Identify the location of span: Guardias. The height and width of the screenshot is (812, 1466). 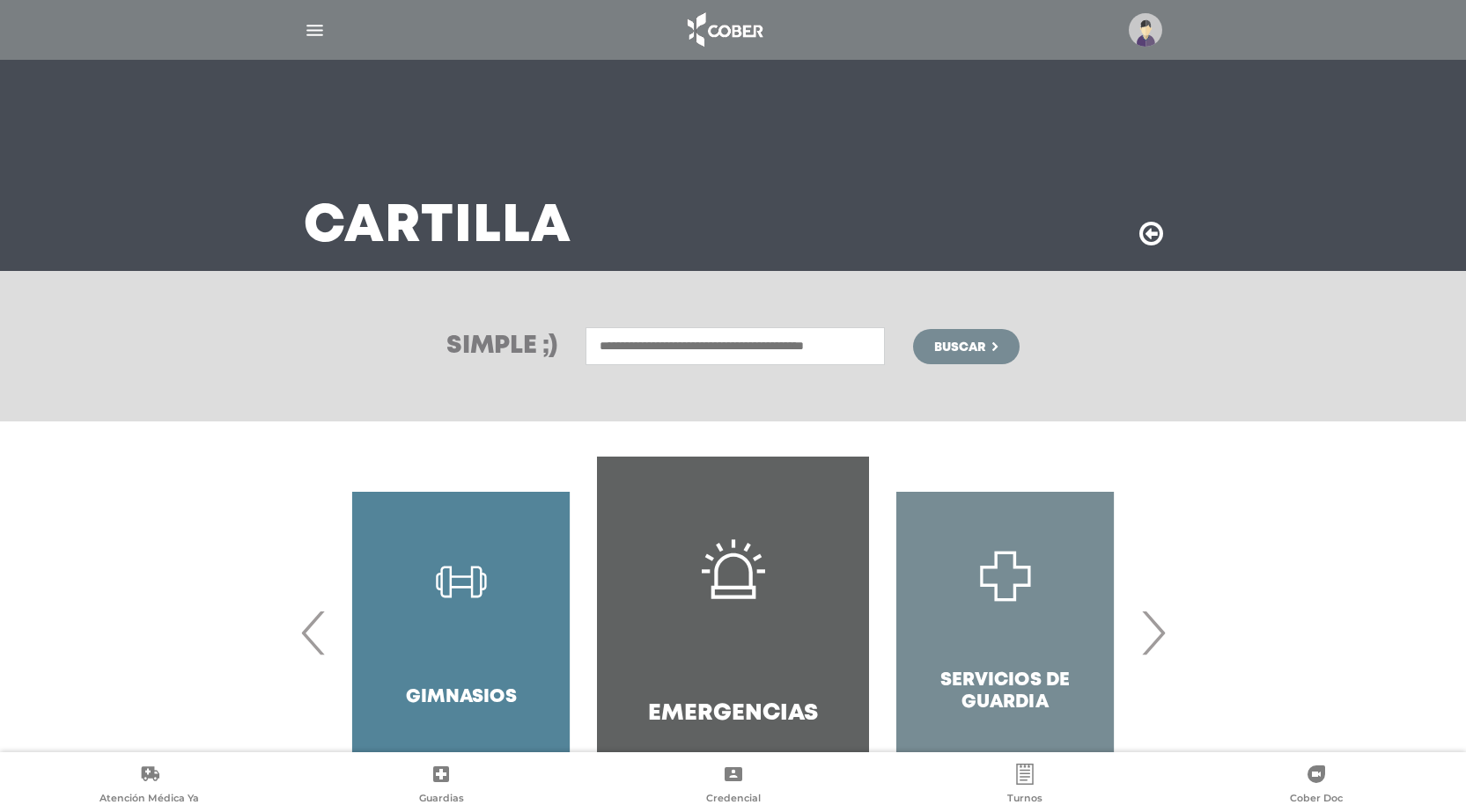
(441, 800).